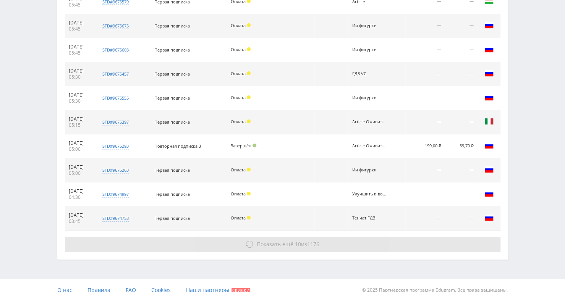 The image size is (565, 292). What do you see at coordinates (241, 145) in the screenshot?
I see `span: Завершён` at bounding box center [241, 145].